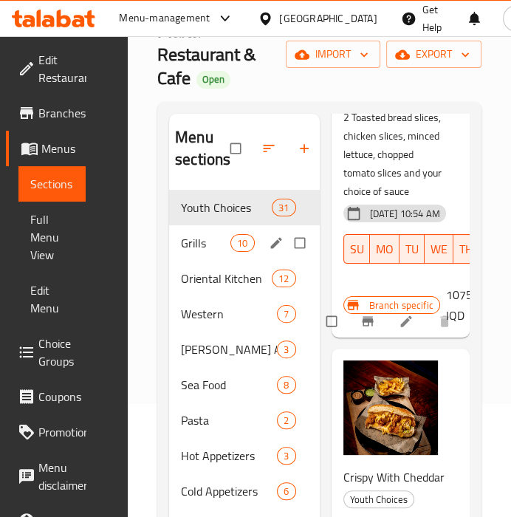 This screenshot has height=517, width=511. What do you see at coordinates (286, 421) in the screenshot?
I see `span: 2` at bounding box center [286, 421].